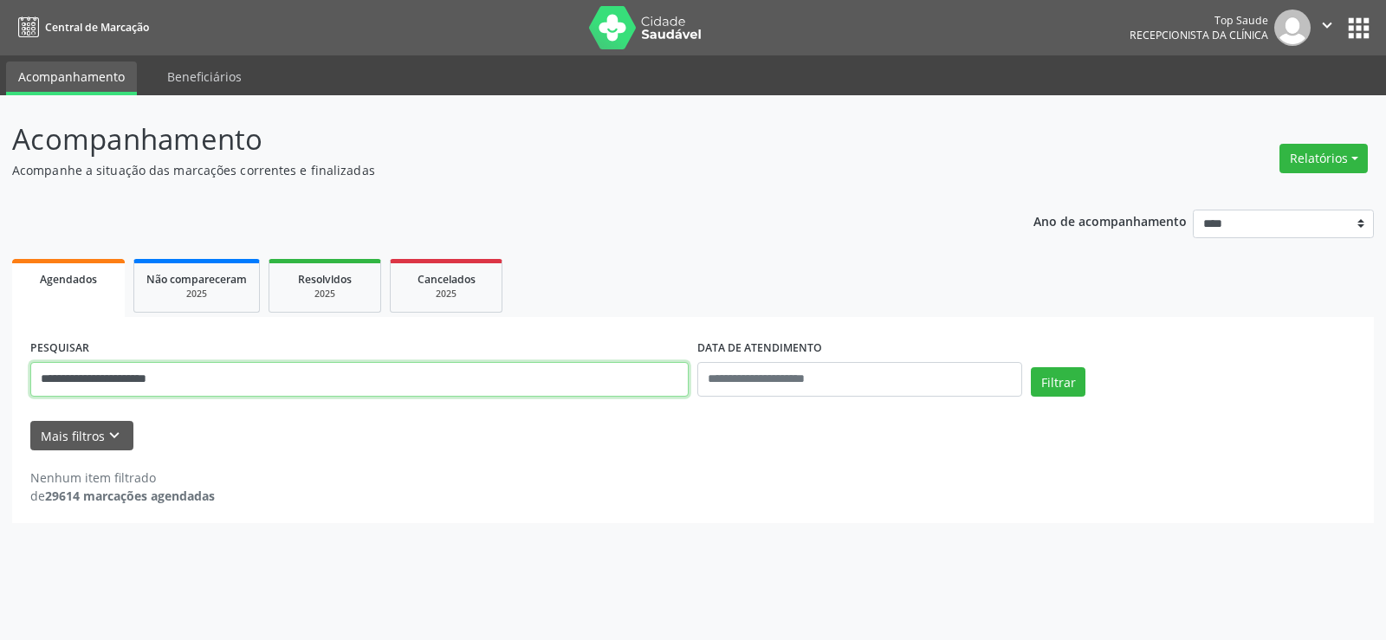 The width and height of the screenshot is (1386, 640). What do you see at coordinates (1324, 159) in the screenshot?
I see `button: Relatórios` at bounding box center [1324, 159].